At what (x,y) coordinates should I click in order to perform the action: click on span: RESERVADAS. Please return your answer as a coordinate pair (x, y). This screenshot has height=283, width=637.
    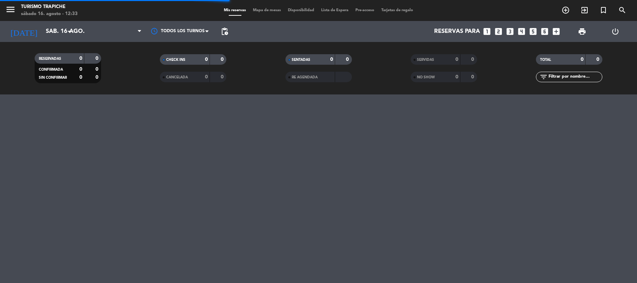
    Looking at the image, I should click on (50, 59).